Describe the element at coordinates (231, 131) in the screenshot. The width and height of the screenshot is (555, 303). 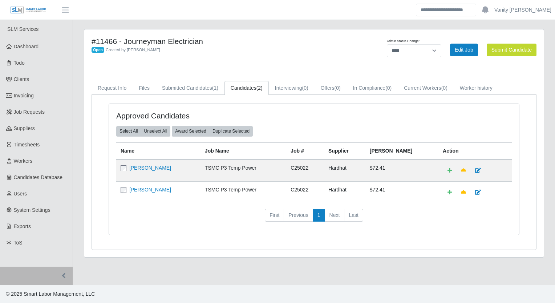
I see `button: Duplicate Selected` at that location.